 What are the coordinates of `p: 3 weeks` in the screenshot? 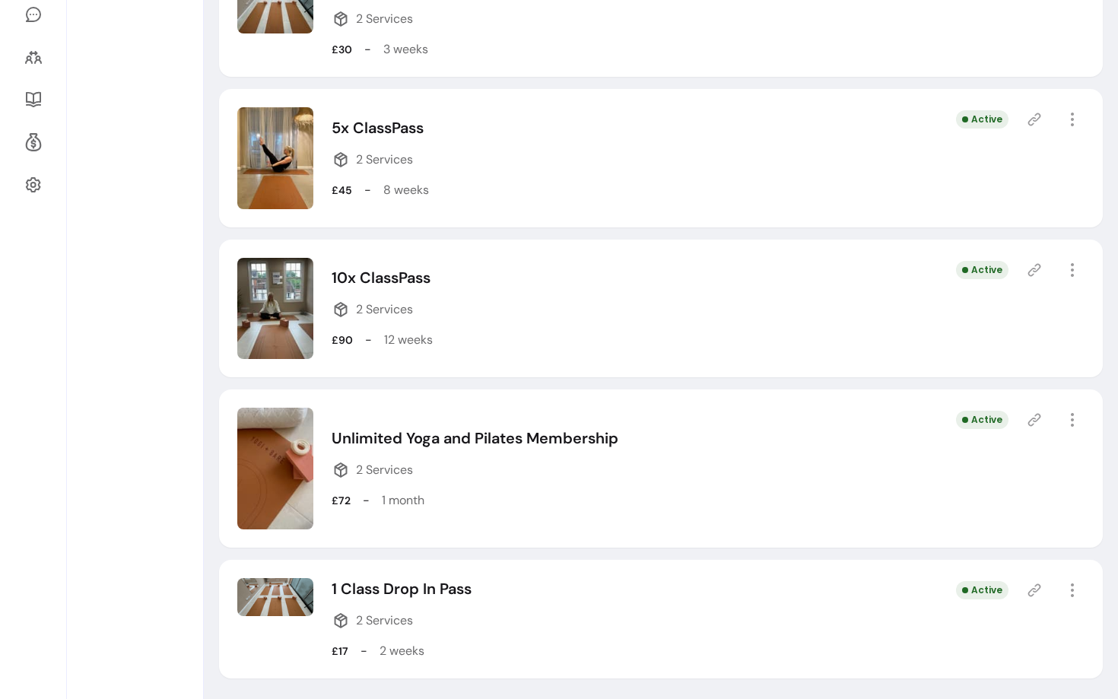 It's located at (405, 49).